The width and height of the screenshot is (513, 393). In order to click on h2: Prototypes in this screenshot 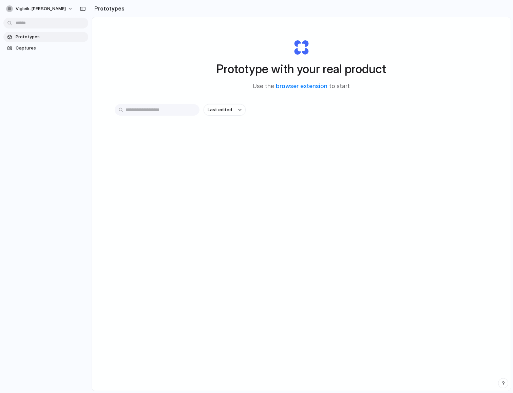, I will do `click(108, 8)`.